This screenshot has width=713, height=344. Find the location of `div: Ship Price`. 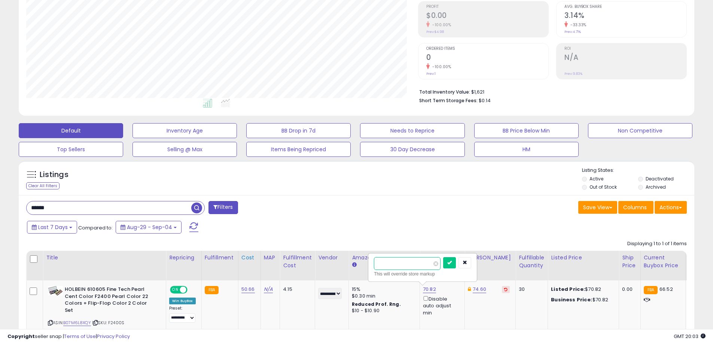

div: Ship Price is located at coordinates (630, 262).